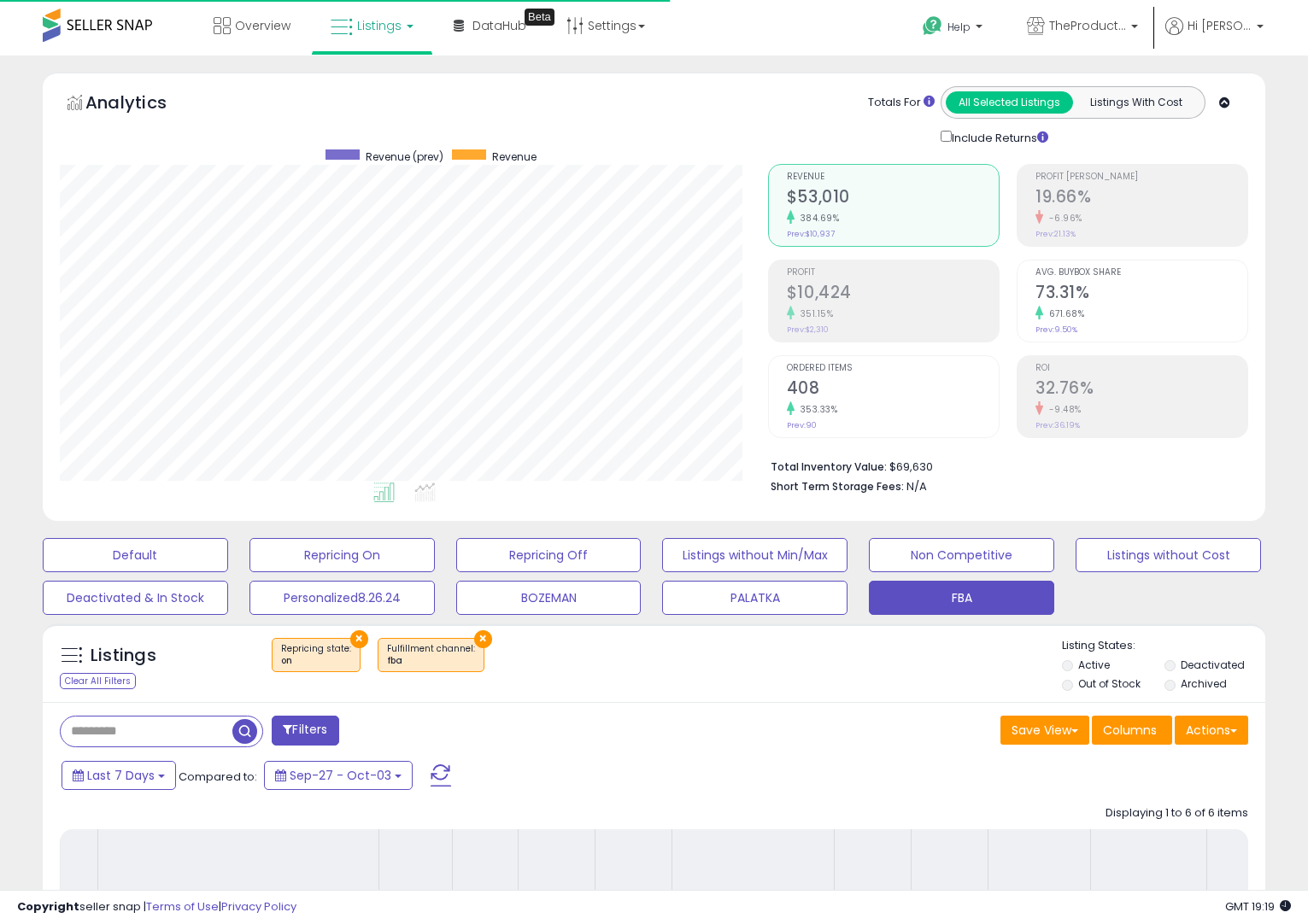 The image size is (1308, 924). Describe the element at coordinates (1055, 234) in the screenshot. I see `small: Prev: 21.13%` at that location.